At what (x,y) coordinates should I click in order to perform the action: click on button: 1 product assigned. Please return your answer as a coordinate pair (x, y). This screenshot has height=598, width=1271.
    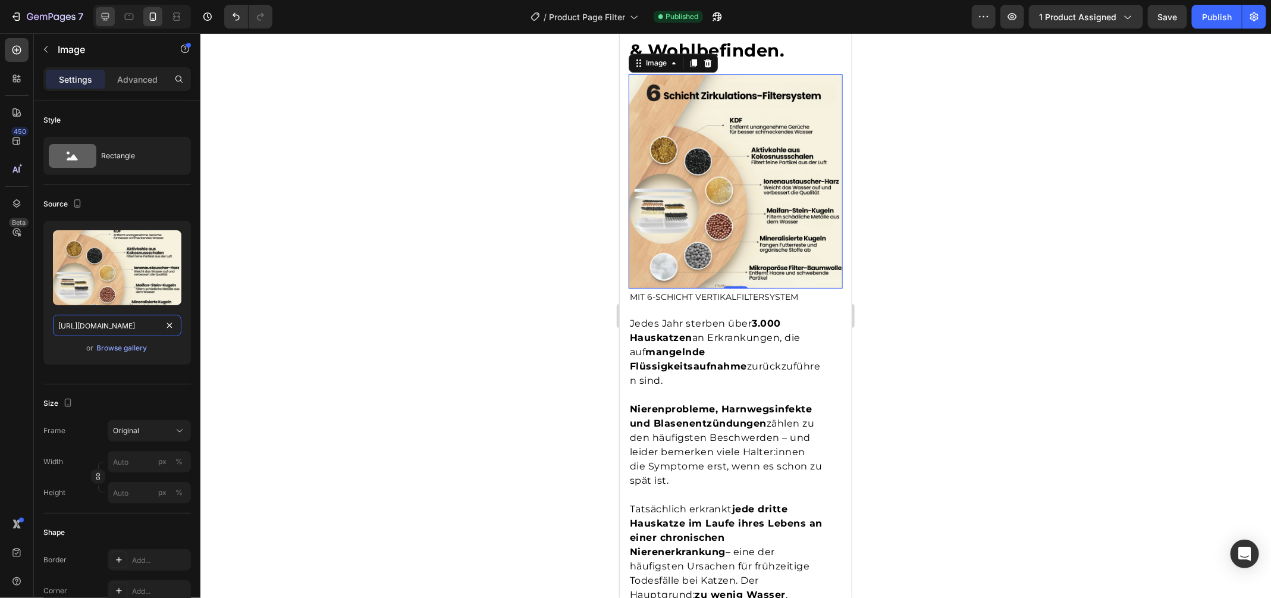
    Looking at the image, I should click on (1086, 17).